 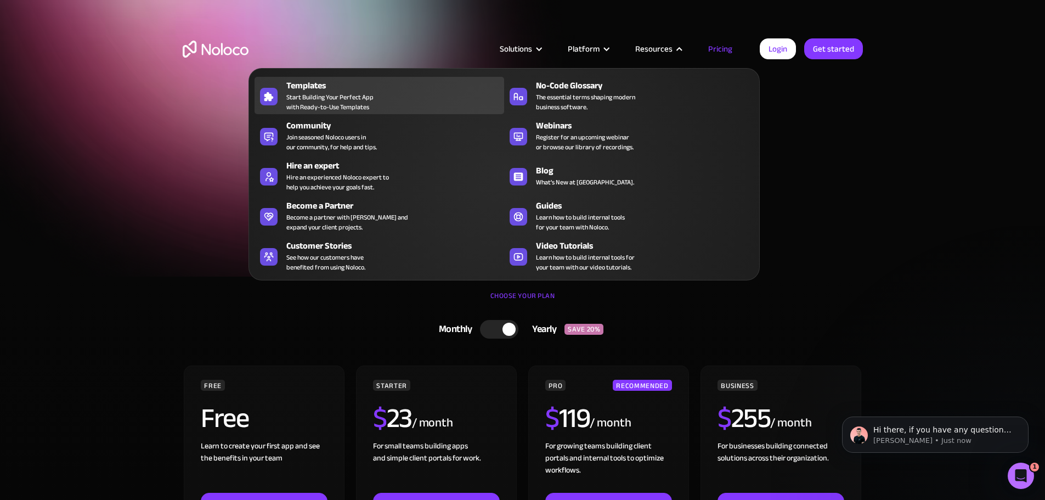 I want to click on div: PRO, so click(x=555, y=385).